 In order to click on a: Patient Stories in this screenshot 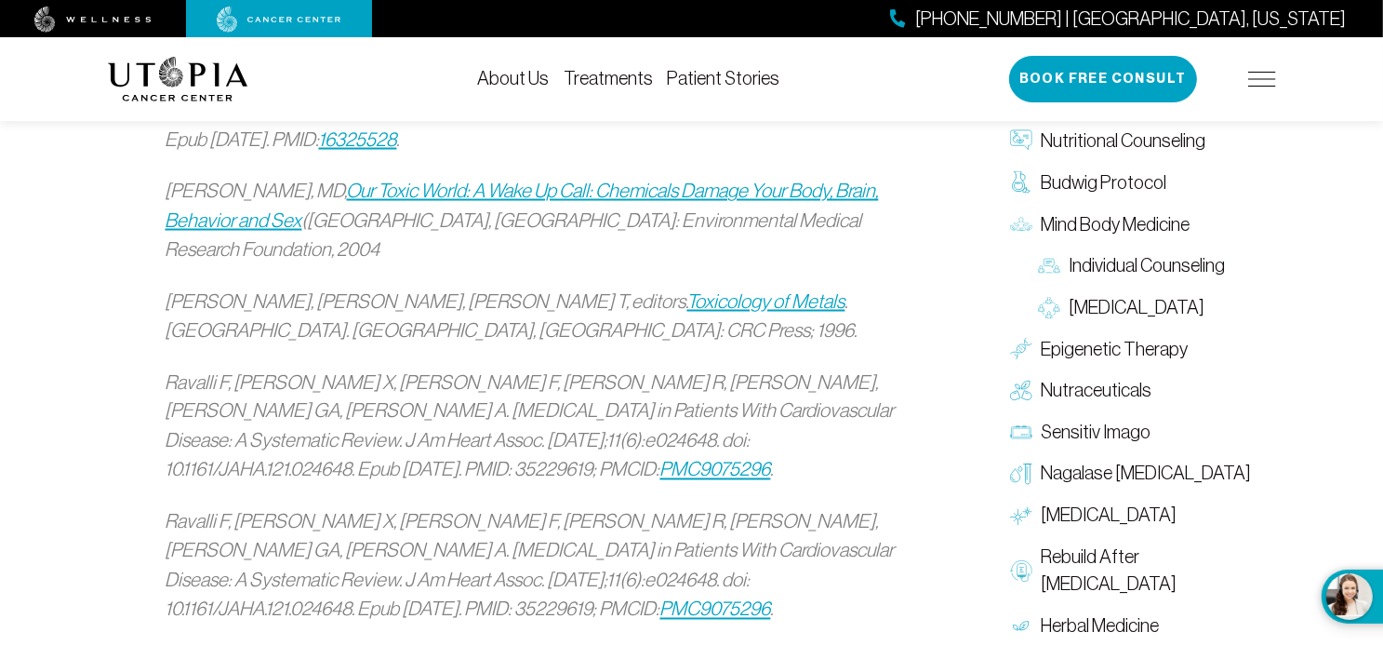, I will do `click(724, 78)`.